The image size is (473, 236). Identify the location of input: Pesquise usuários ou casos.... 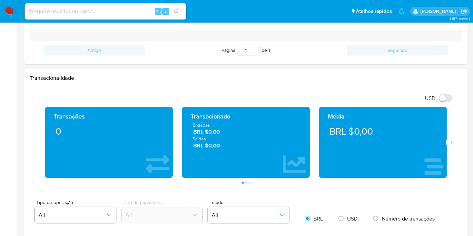
(105, 11).